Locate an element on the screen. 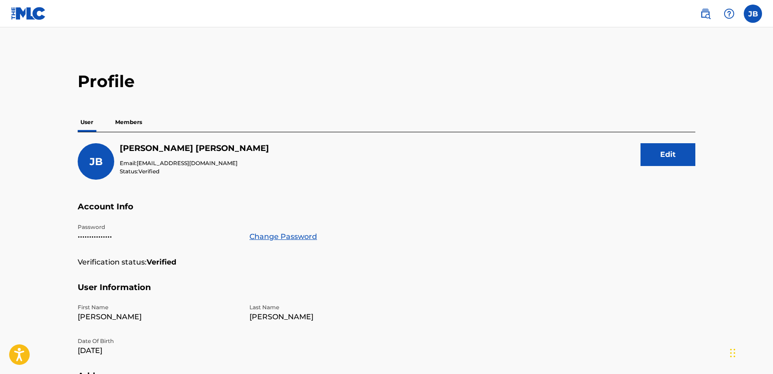  a: Change Password is located at coordinates (283, 237).